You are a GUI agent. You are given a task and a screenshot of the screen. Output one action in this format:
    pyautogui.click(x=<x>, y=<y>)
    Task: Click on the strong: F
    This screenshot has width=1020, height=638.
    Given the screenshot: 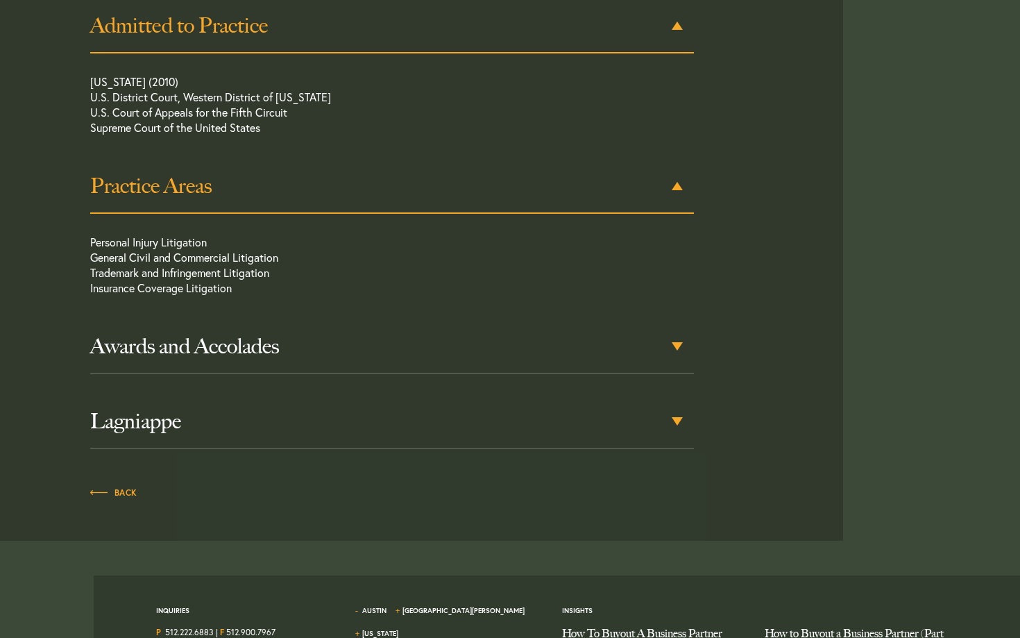 What is the action you would take?
    pyautogui.click(x=222, y=631)
    